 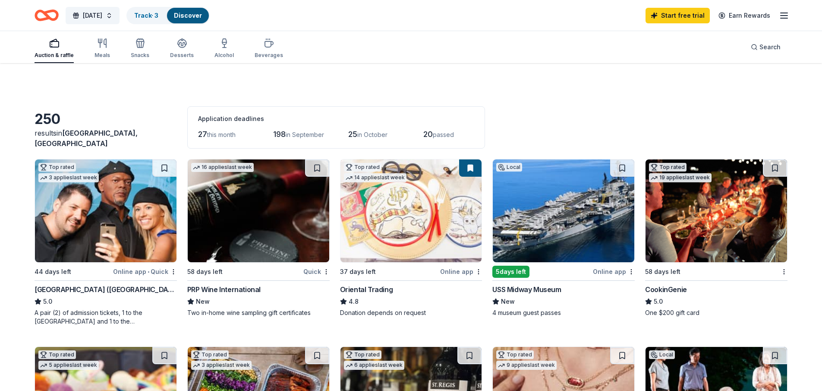 What do you see at coordinates (259, 312) in the screenshot?
I see `div: Two in-home wine sampling gift certificates` at bounding box center [259, 312].